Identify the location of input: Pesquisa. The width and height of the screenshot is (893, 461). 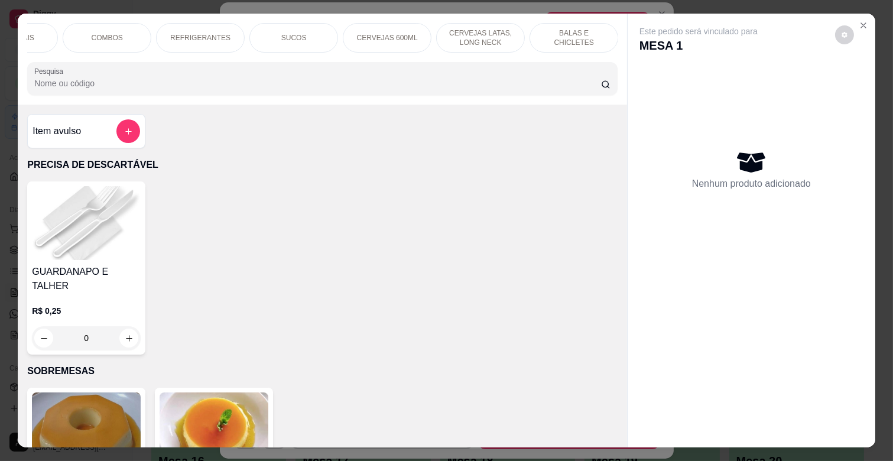
(318, 83).